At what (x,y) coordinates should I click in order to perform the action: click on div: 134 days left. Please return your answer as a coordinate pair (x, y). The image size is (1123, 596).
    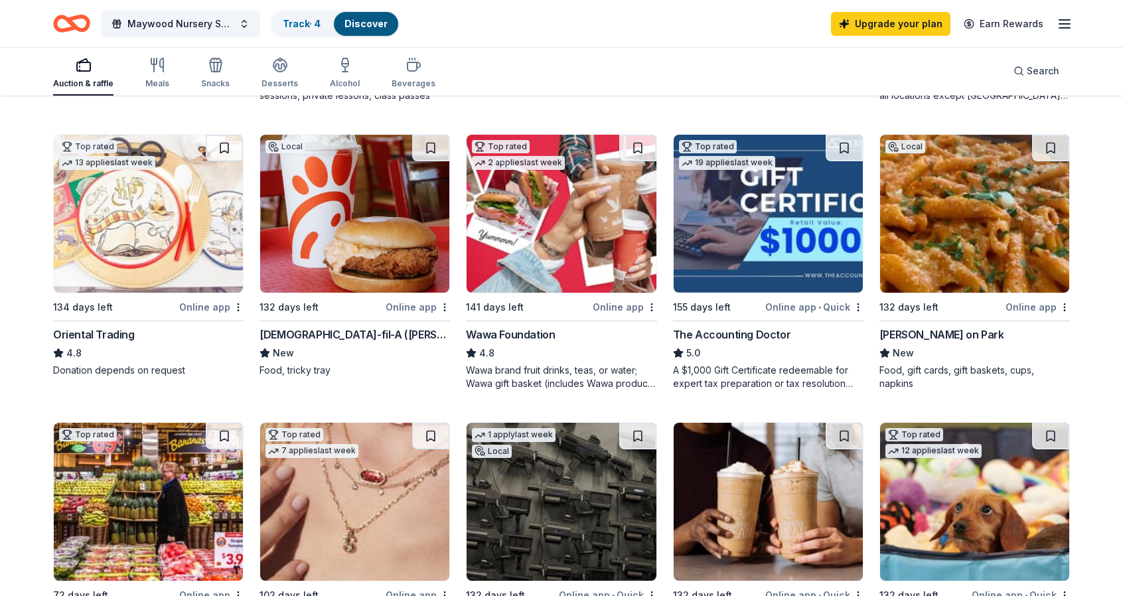
    Looking at the image, I should click on (83, 307).